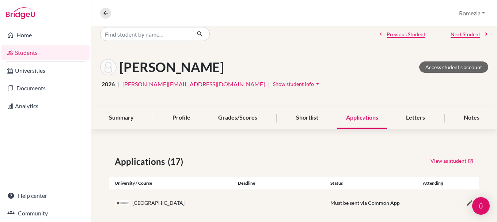 The image size is (497, 222). Describe the element at coordinates (45, 53) in the screenshot. I see `a: Students` at that location.